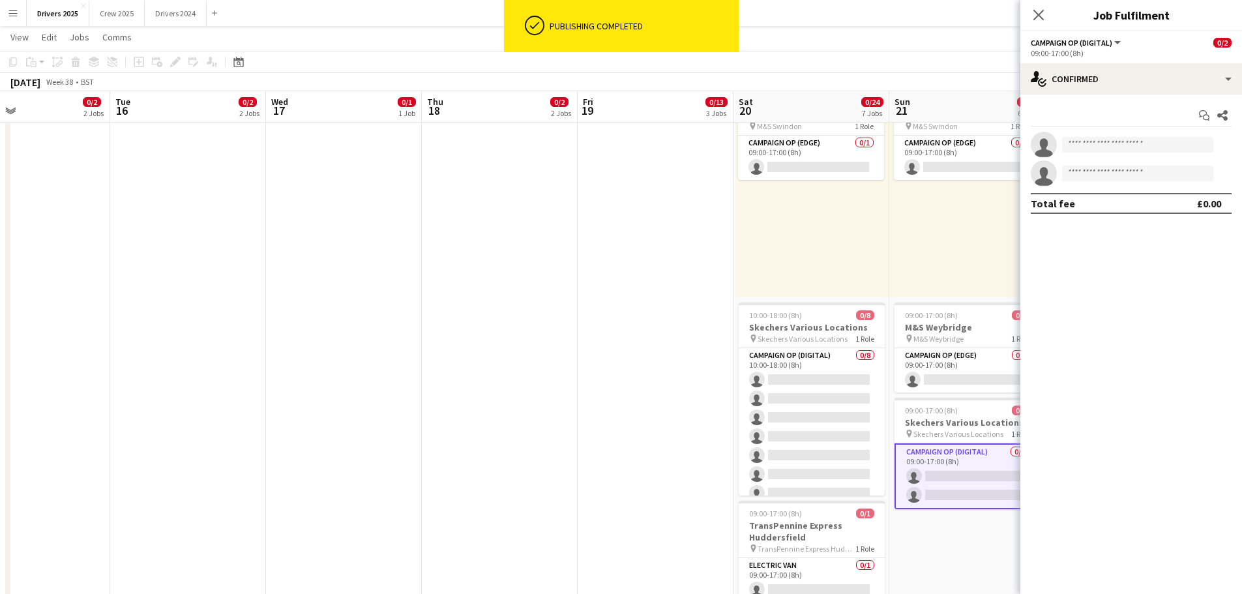 The height and width of the screenshot is (594, 1242). I want to click on div: 1 Job, so click(407, 113).